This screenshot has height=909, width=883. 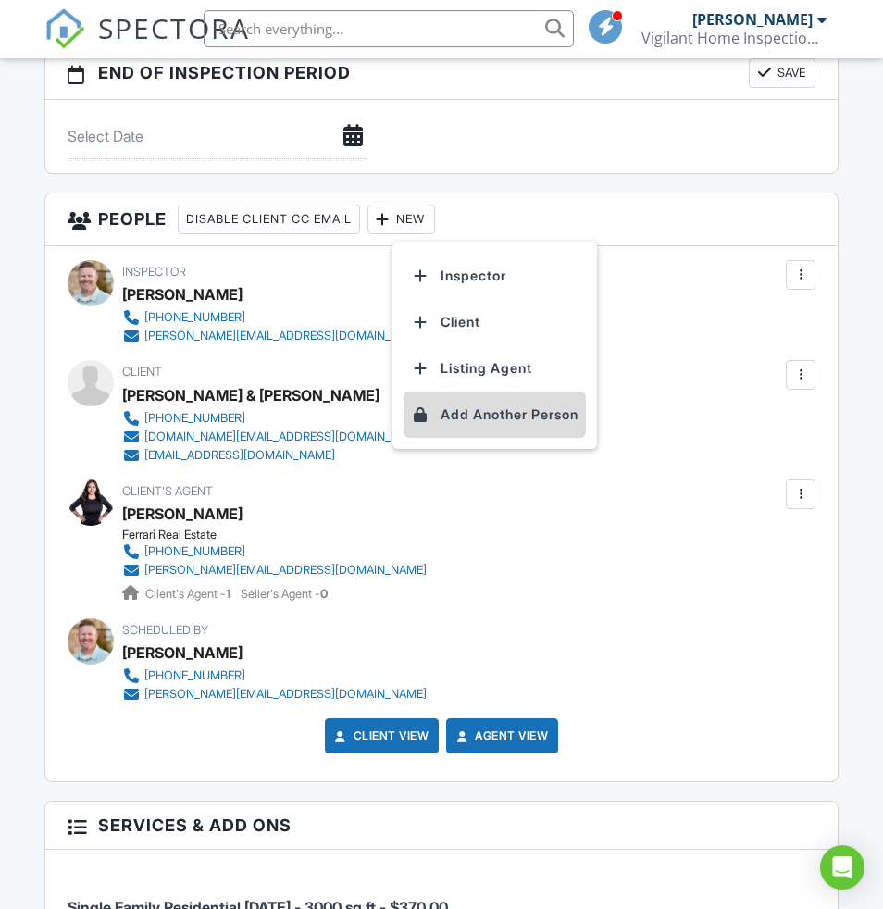 I want to click on a: SPECTORA, so click(x=147, y=44).